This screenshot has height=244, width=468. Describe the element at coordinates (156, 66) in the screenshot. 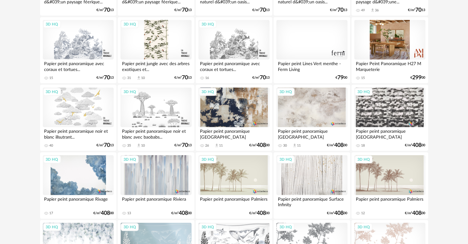

I see `div: Papier peint jungle avec des arbres exotiques et...` at that location.